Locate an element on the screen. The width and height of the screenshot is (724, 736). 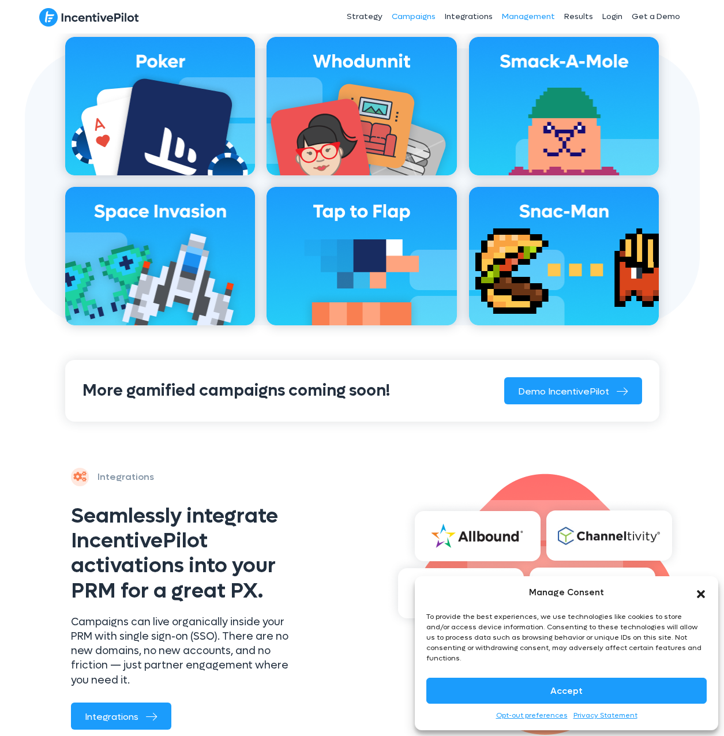
span: Integrations is located at coordinates (111, 717).